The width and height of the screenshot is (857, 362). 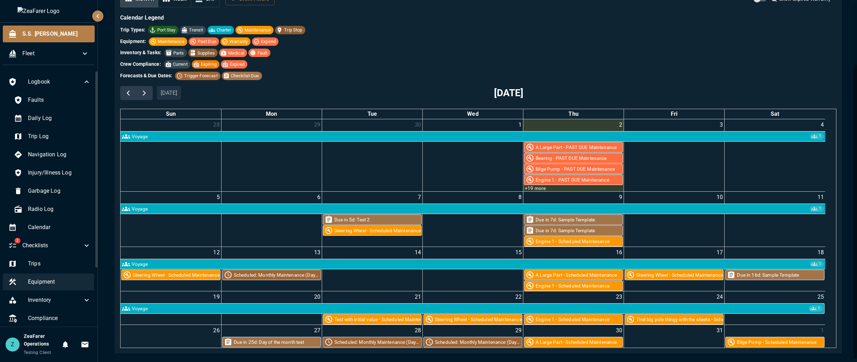 I want to click on td: October 4, 2025, so click(x=775, y=155).